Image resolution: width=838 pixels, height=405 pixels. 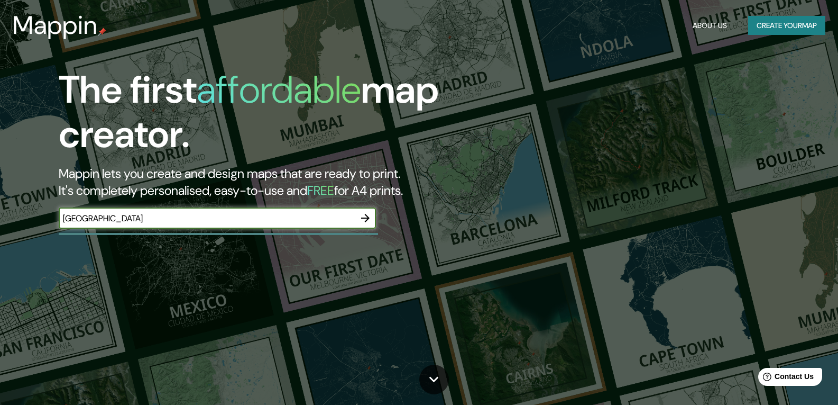 What do you see at coordinates (268, 116) in the screenshot?
I see `h1: The first map creator.` at bounding box center [268, 116].